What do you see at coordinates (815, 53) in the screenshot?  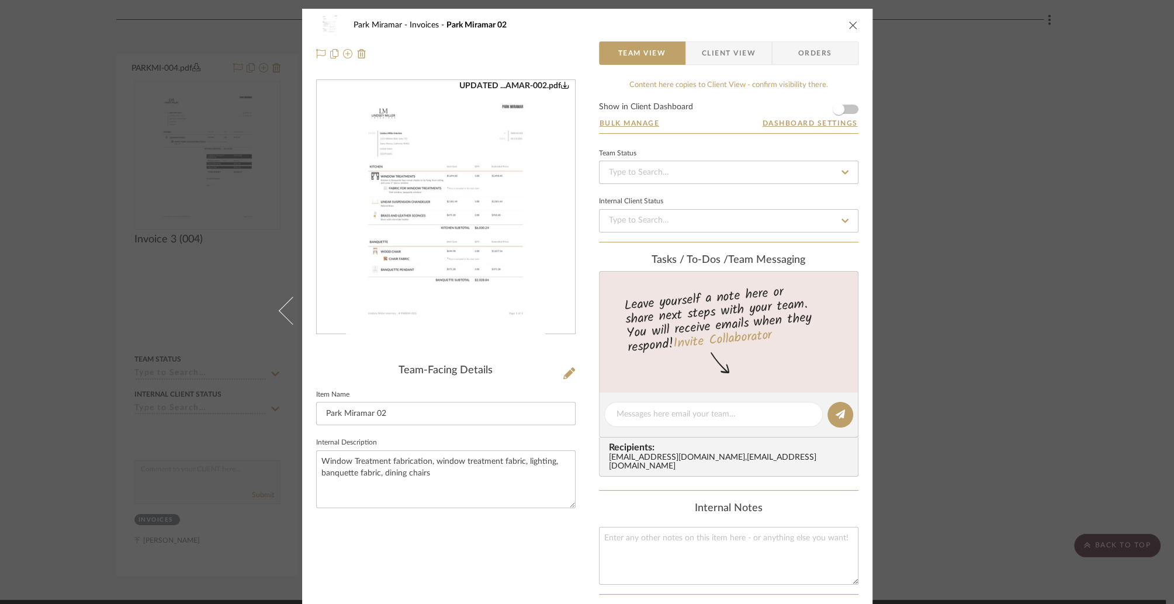 I see `span: Orders` at bounding box center [815, 53].